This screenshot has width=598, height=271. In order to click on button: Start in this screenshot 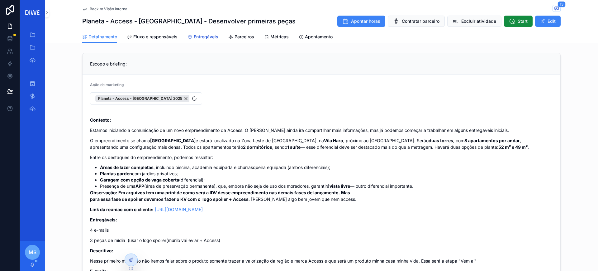, I will do `click(518, 21)`.